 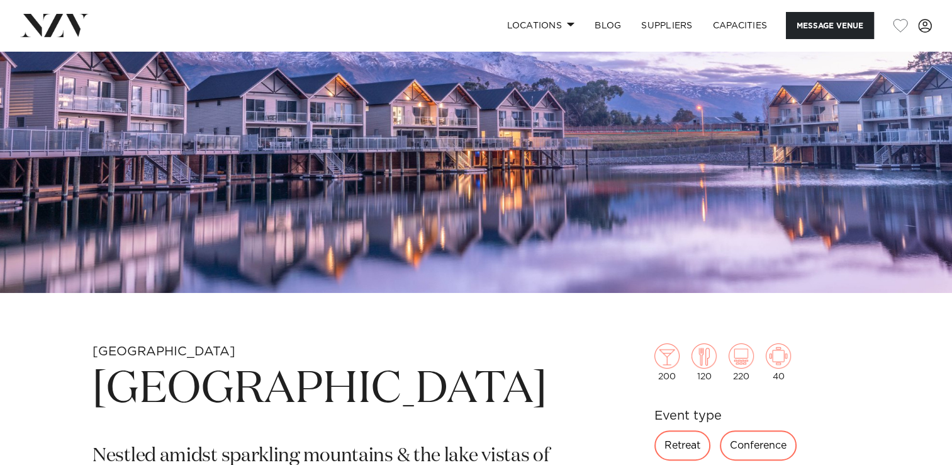 I want to click on img: dining.png, so click(x=704, y=356).